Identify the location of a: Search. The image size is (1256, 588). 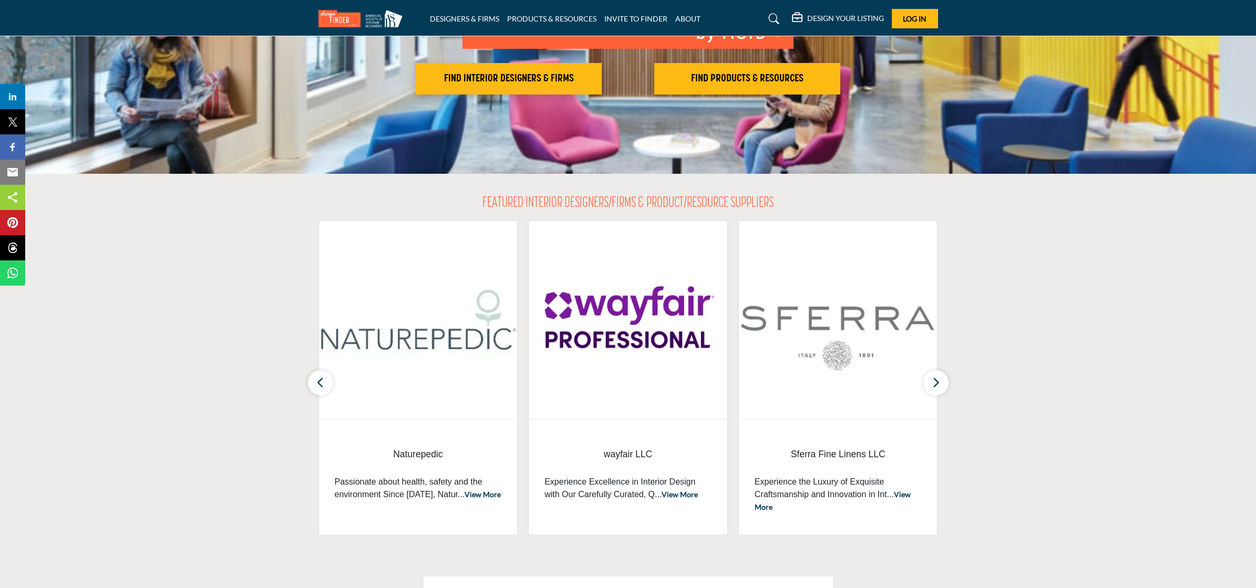
(772, 19).